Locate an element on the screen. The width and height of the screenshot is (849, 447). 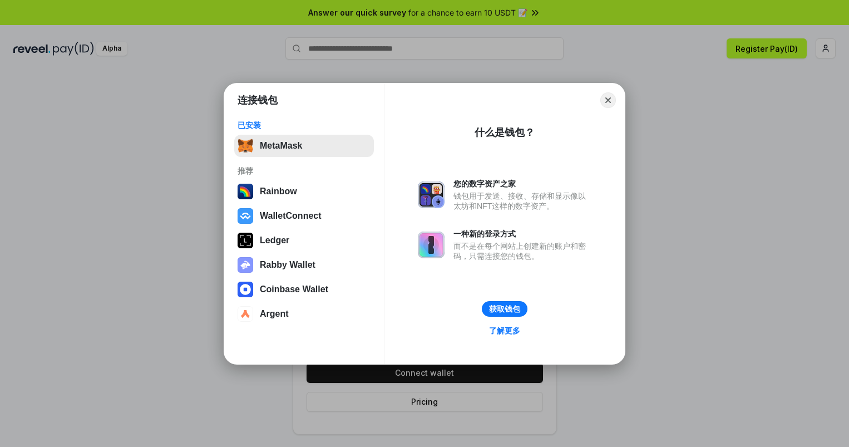
div: 已安装 is located at coordinates (304, 125).